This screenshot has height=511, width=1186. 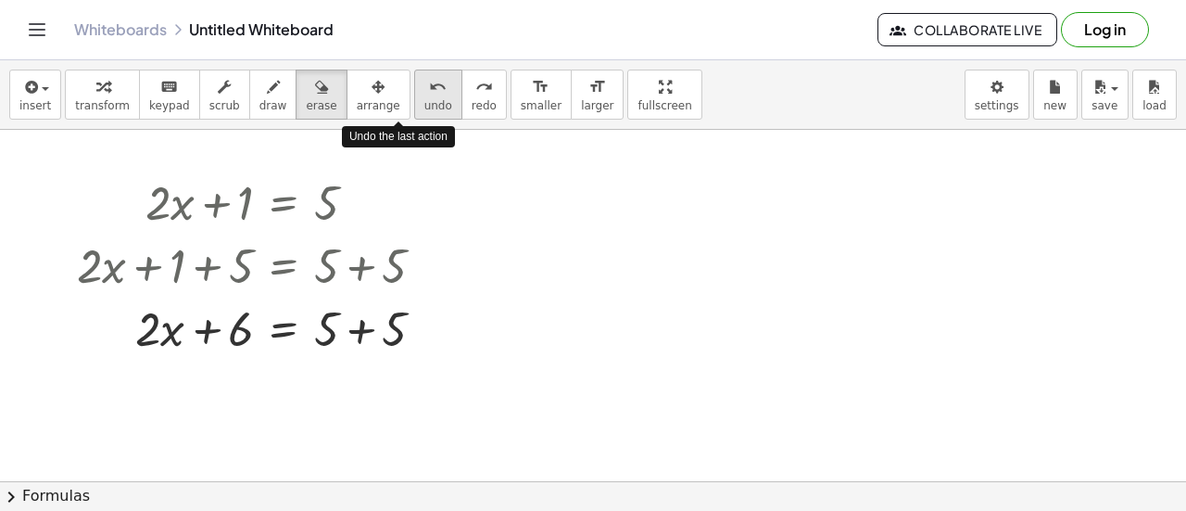 I want to click on button: undoundo, so click(x=438, y=95).